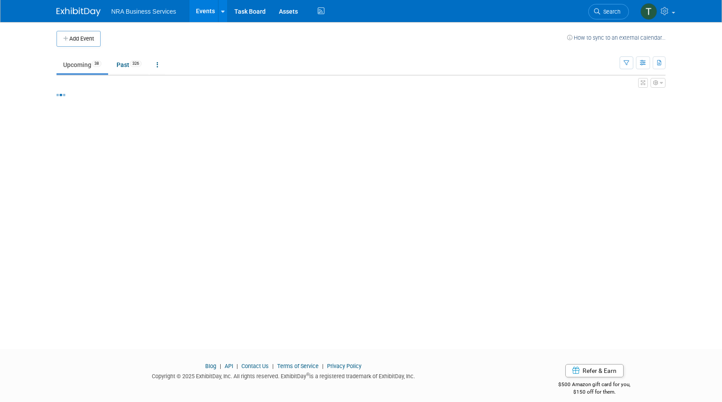 This screenshot has width=722, height=402. What do you see at coordinates (594, 392) in the screenshot?
I see `div: $150 off for them.` at bounding box center [594, 392].